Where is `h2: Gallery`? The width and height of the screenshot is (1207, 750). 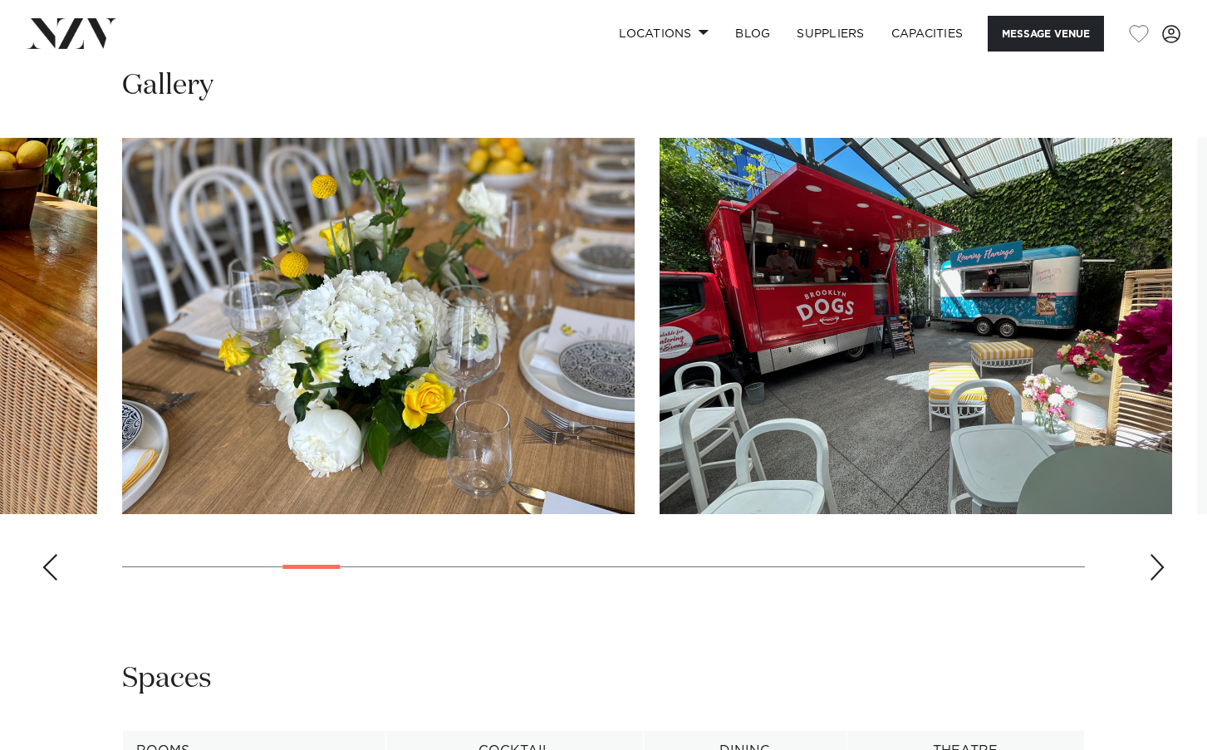
h2: Gallery is located at coordinates (168, 86).